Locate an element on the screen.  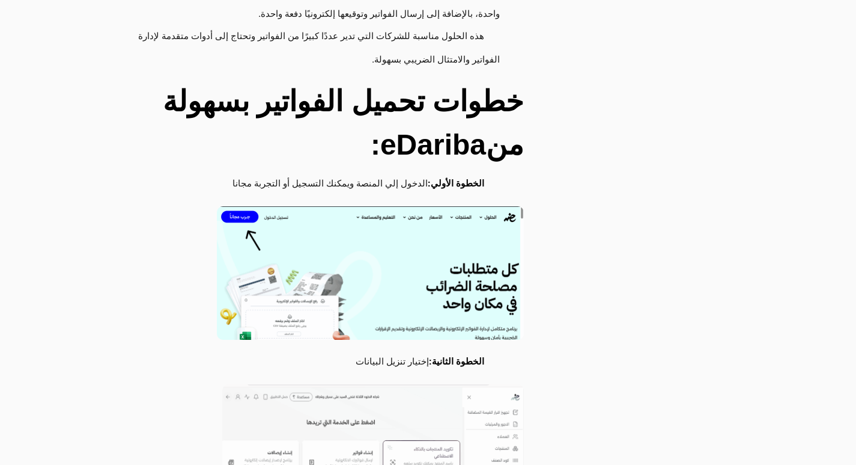
li: إختيار تنزيل البيانات is located at coordinates (303, 362).